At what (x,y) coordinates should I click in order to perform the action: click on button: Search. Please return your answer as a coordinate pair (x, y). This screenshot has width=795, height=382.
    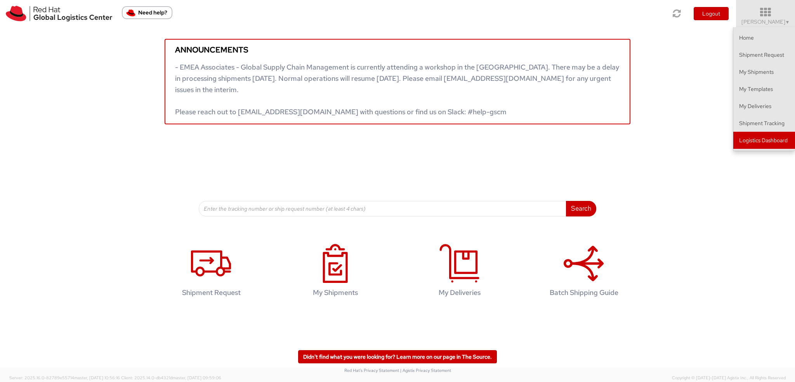
    Looking at the image, I should click on (581, 209).